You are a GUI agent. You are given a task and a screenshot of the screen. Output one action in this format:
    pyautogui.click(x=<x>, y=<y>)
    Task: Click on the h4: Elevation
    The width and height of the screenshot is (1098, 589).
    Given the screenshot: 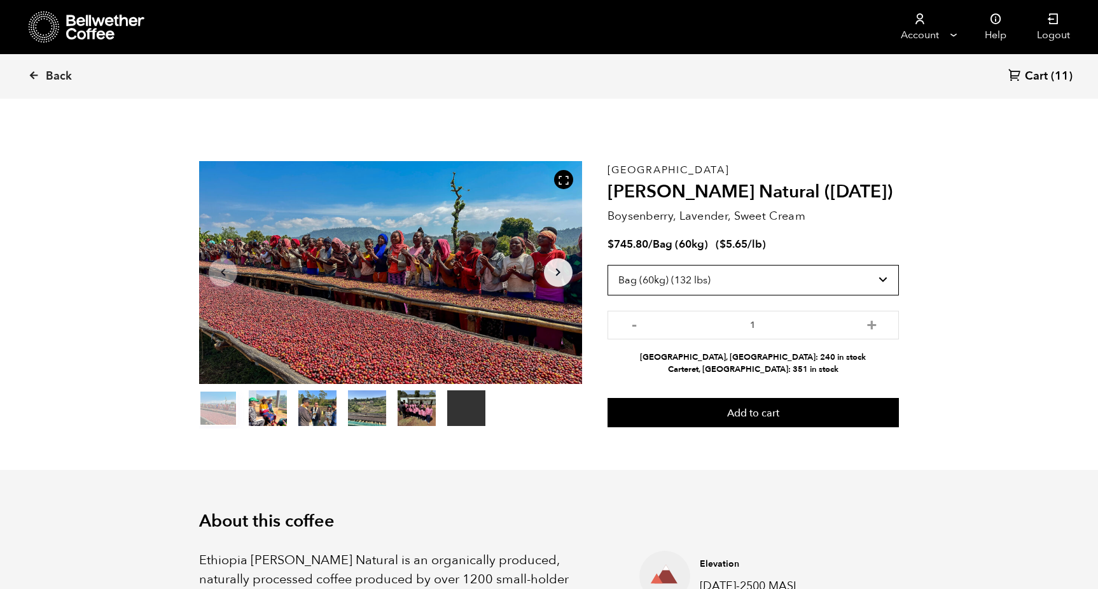 What is the action you would take?
    pyautogui.click(x=771, y=564)
    